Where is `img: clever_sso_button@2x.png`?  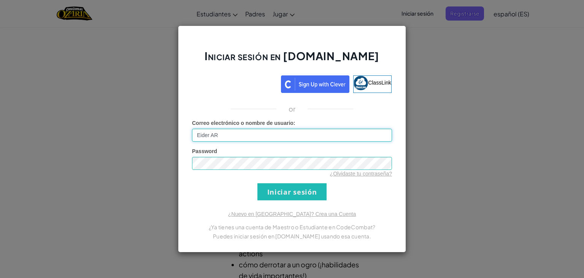
img: clever_sso_button@2x.png is located at coordinates (315, 84).